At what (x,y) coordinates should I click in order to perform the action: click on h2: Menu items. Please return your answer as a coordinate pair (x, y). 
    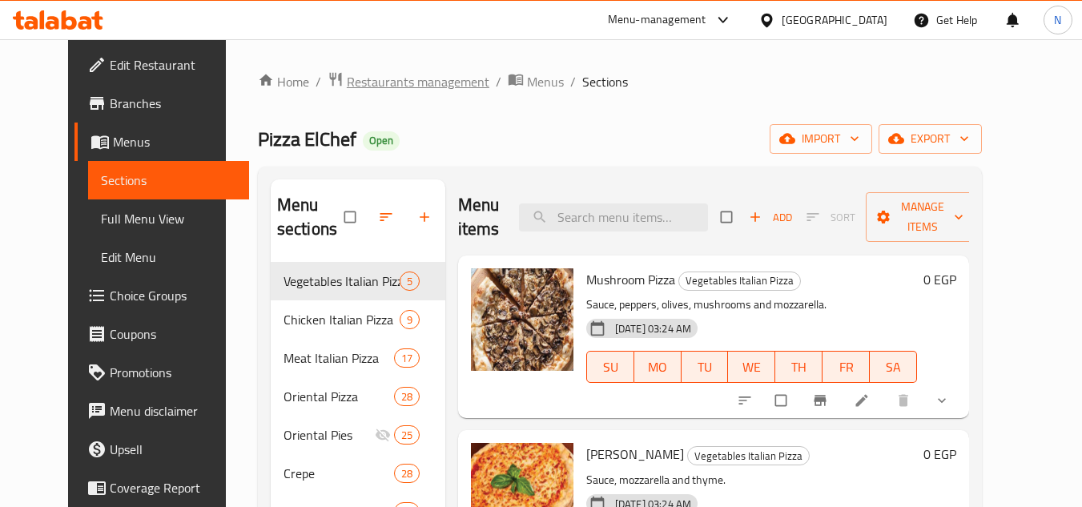
    Looking at the image, I should click on (479, 217).